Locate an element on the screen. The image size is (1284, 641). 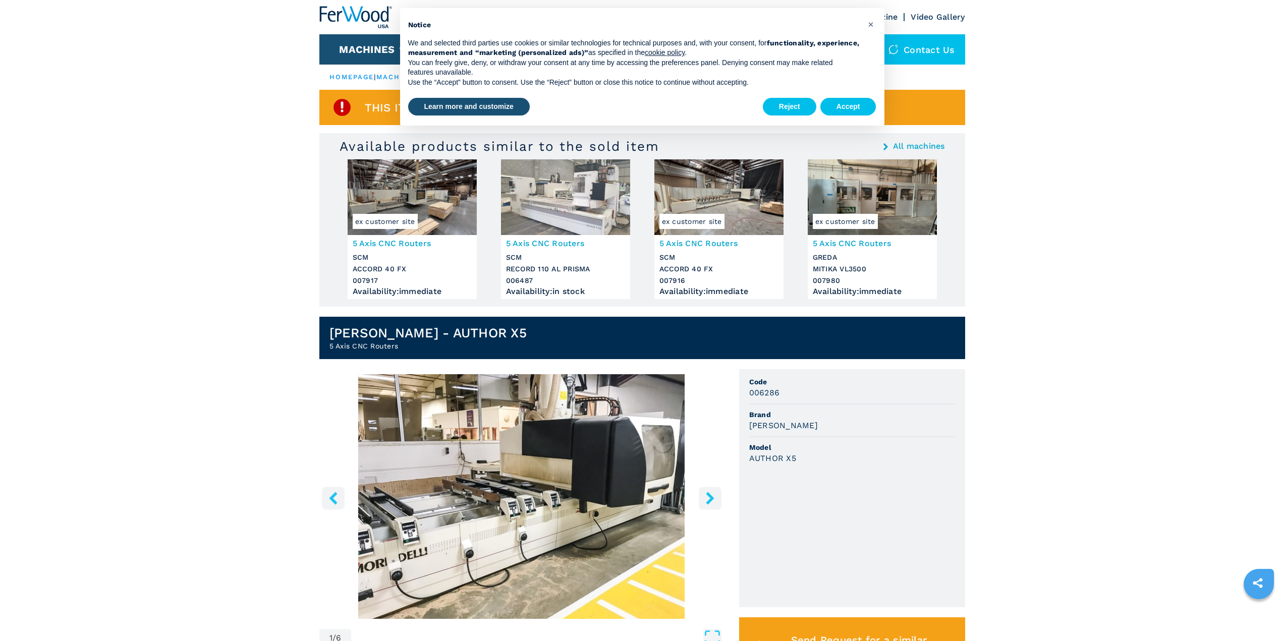
img: SoldProduct is located at coordinates (342, 107).